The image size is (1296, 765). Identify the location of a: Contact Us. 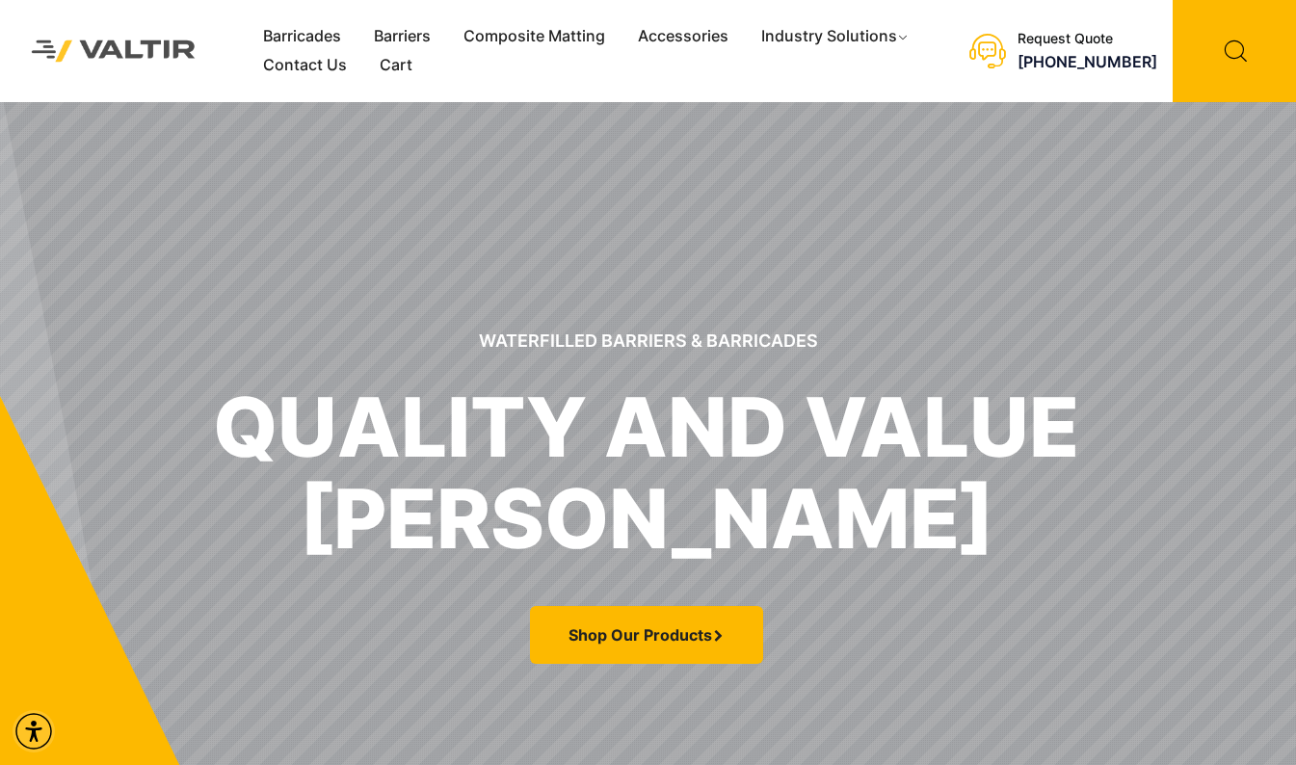
(304, 66).